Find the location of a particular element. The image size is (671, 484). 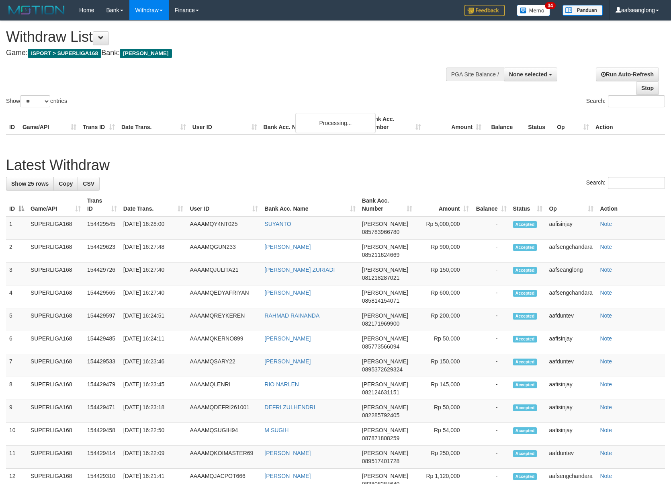

a: Show 25 rows is located at coordinates (30, 184).